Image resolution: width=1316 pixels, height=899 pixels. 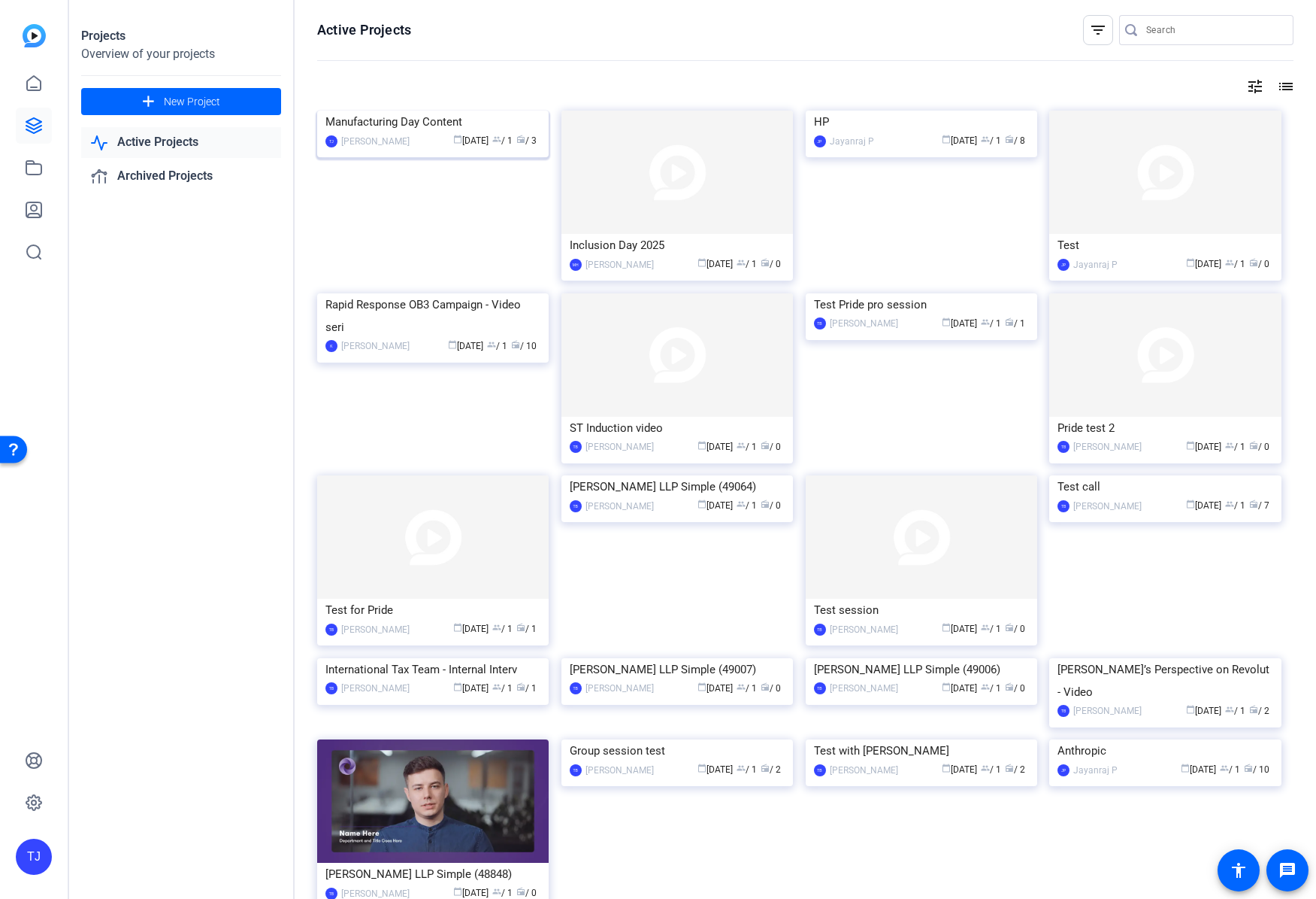 I want to click on div: ST Induction video, so click(x=677, y=428).